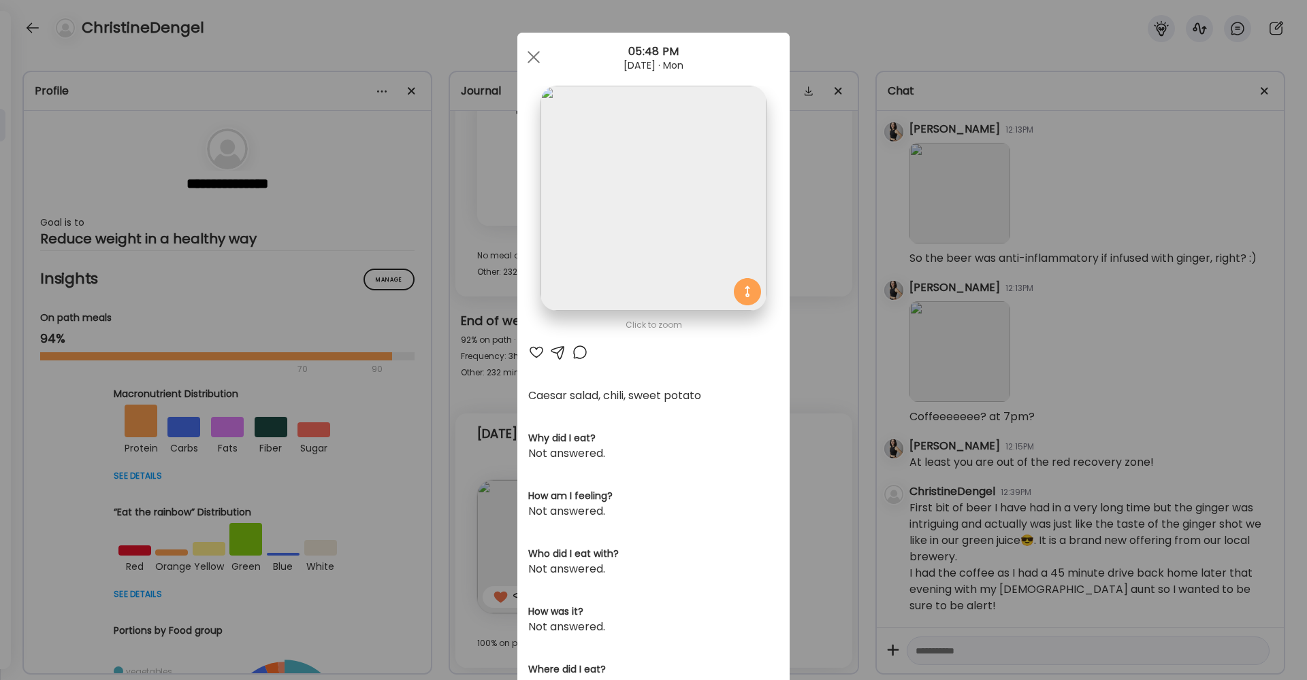 The width and height of the screenshot is (1307, 680). I want to click on h3: Who did I eat with?, so click(653, 554).